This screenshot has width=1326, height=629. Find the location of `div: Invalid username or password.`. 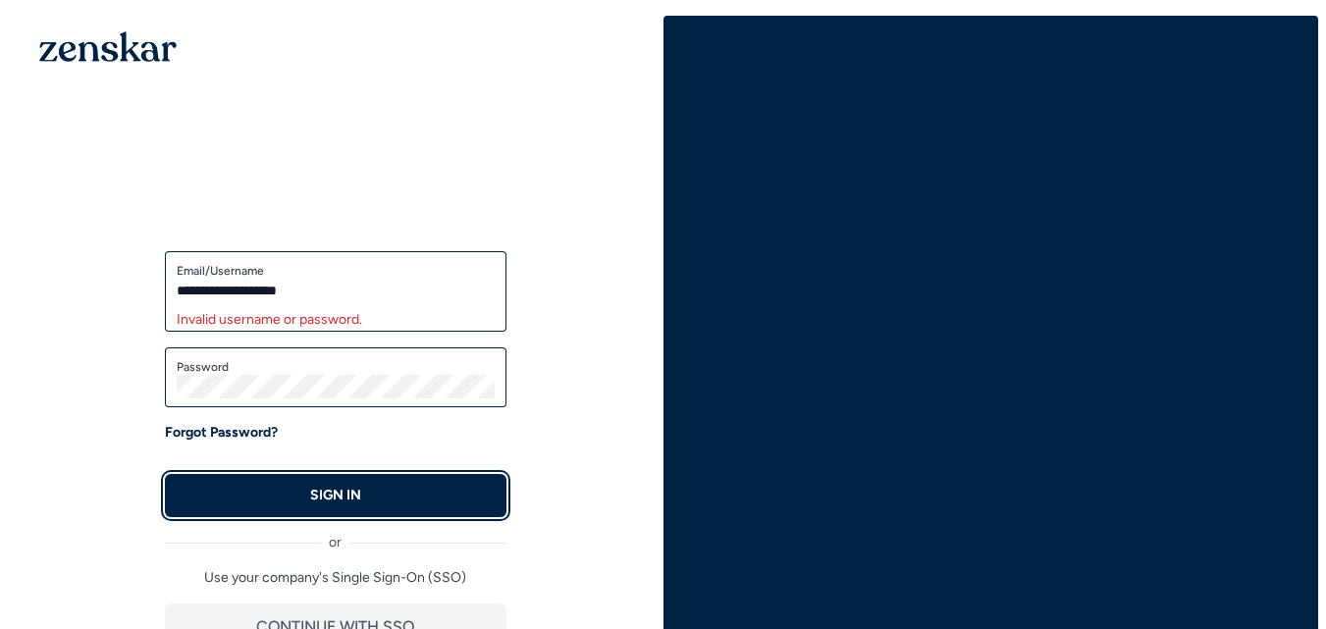

div: Invalid username or password. is located at coordinates (336, 320).